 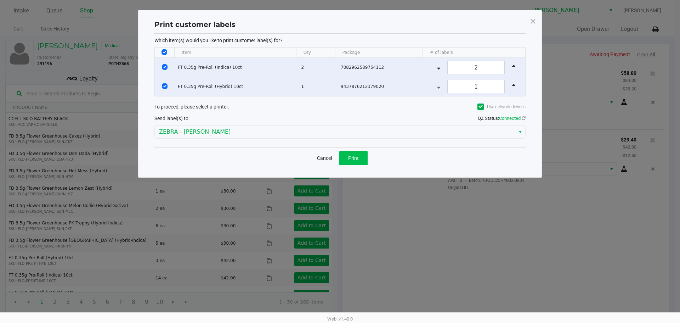 What do you see at coordinates (382, 67) in the screenshot?
I see `td: 7082962589754112` at bounding box center [382, 67].